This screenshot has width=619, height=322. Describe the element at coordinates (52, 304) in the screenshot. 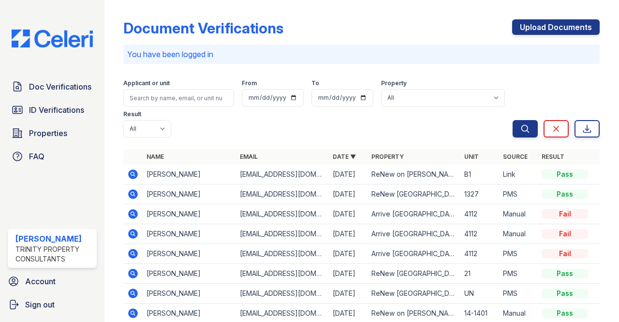

I see `a: Sign out` at that location.